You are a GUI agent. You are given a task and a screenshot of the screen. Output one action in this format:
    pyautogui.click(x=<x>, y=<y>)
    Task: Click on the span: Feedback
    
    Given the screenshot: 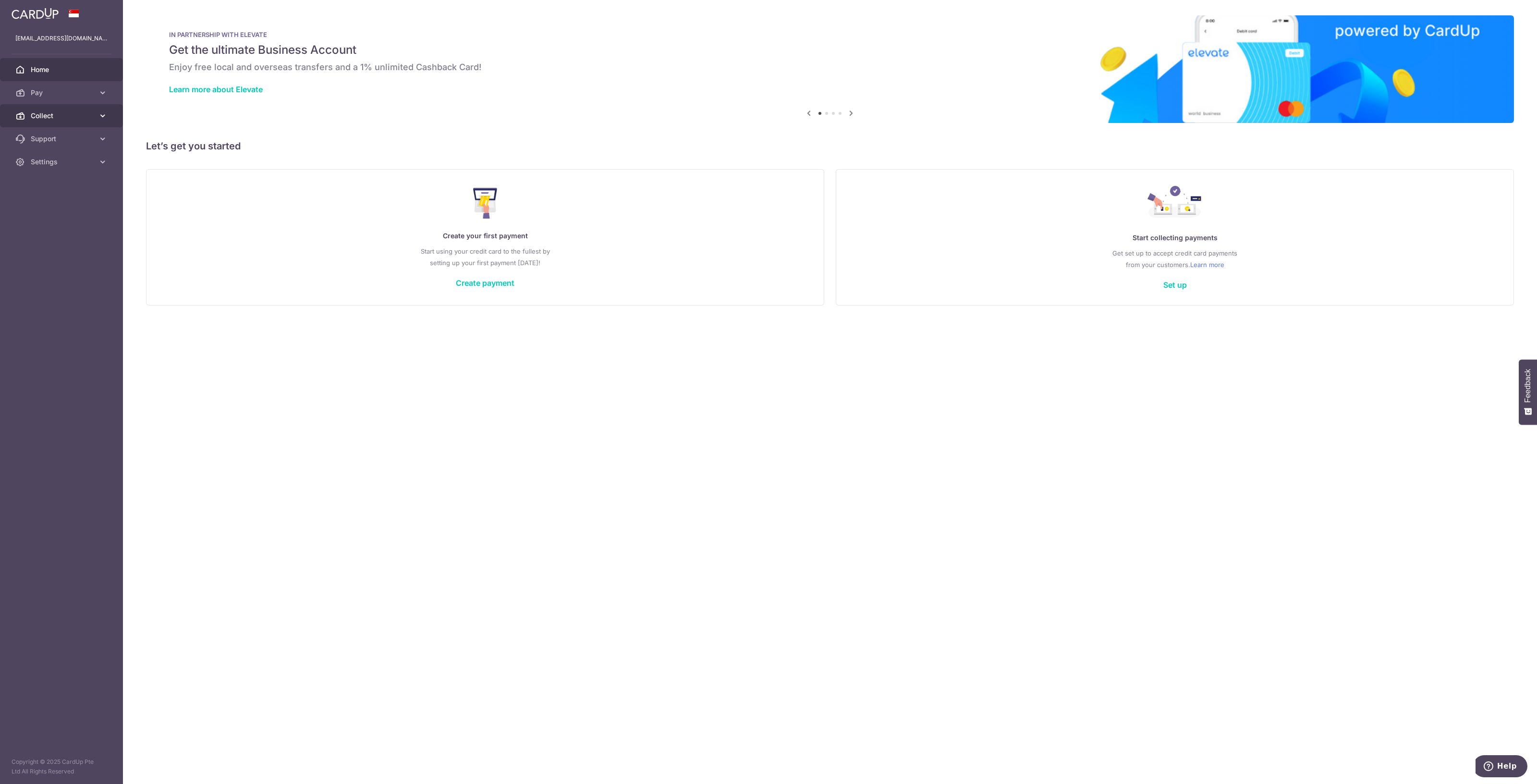 What is the action you would take?
    pyautogui.click(x=1528, y=385)
    